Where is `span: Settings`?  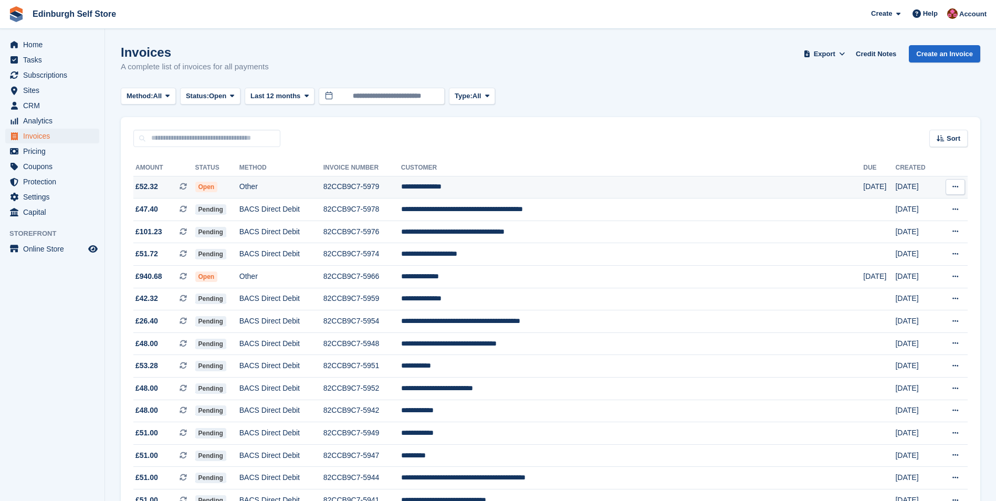
span: Settings is located at coordinates (55, 197).